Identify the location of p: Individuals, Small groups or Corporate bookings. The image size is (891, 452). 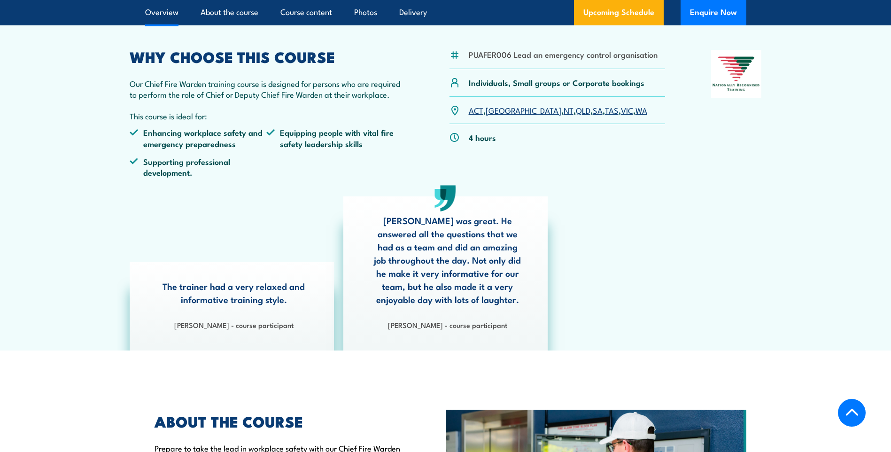
(557, 82).